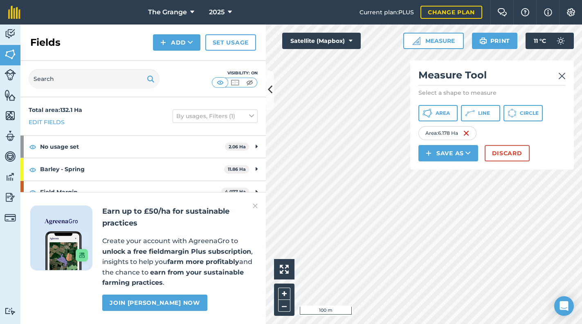  What do you see at coordinates (507, 153) in the screenshot?
I see `button: Discard` at bounding box center [507, 153].